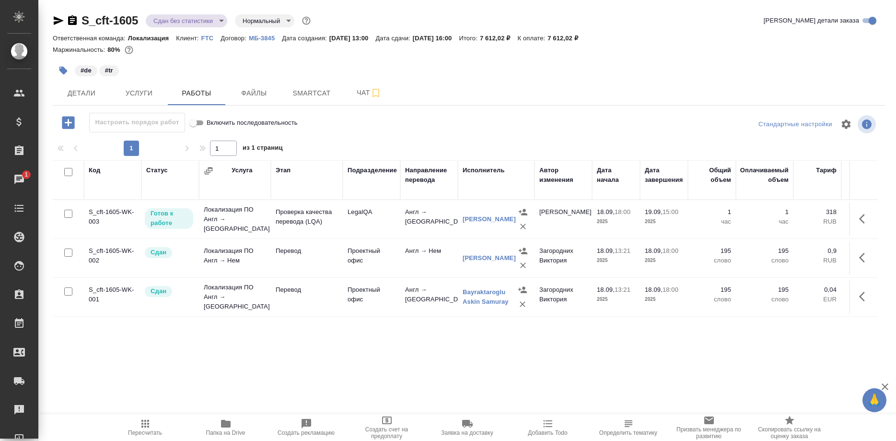 The height and width of the screenshot is (441, 896). Describe the element at coordinates (532, 38) in the screenshot. I see `p: К оплате:` at that location.